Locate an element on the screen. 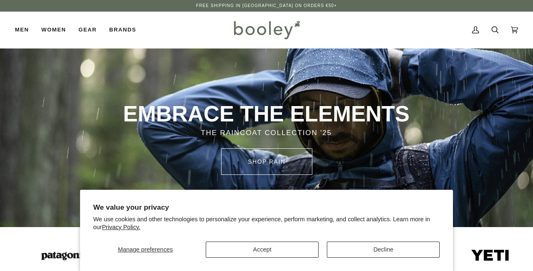 Image resolution: width=533 pixels, height=271 pixels. p: THE RAINCOAT COLLECTION '25 is located at coordinates (266, 133).